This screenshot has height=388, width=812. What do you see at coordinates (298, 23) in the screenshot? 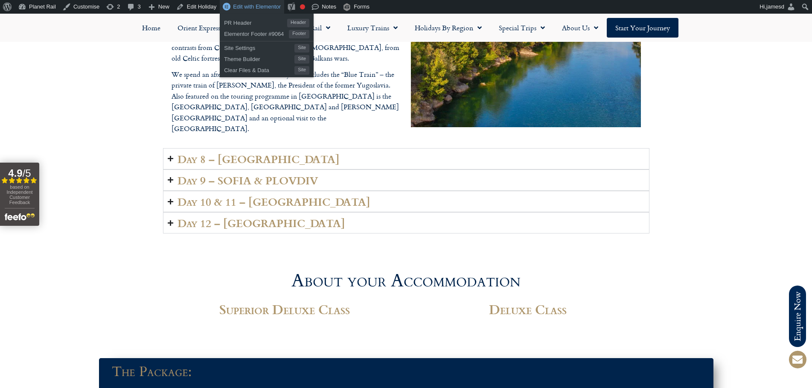
I see `span: Header` at bounding box center [298, 23].